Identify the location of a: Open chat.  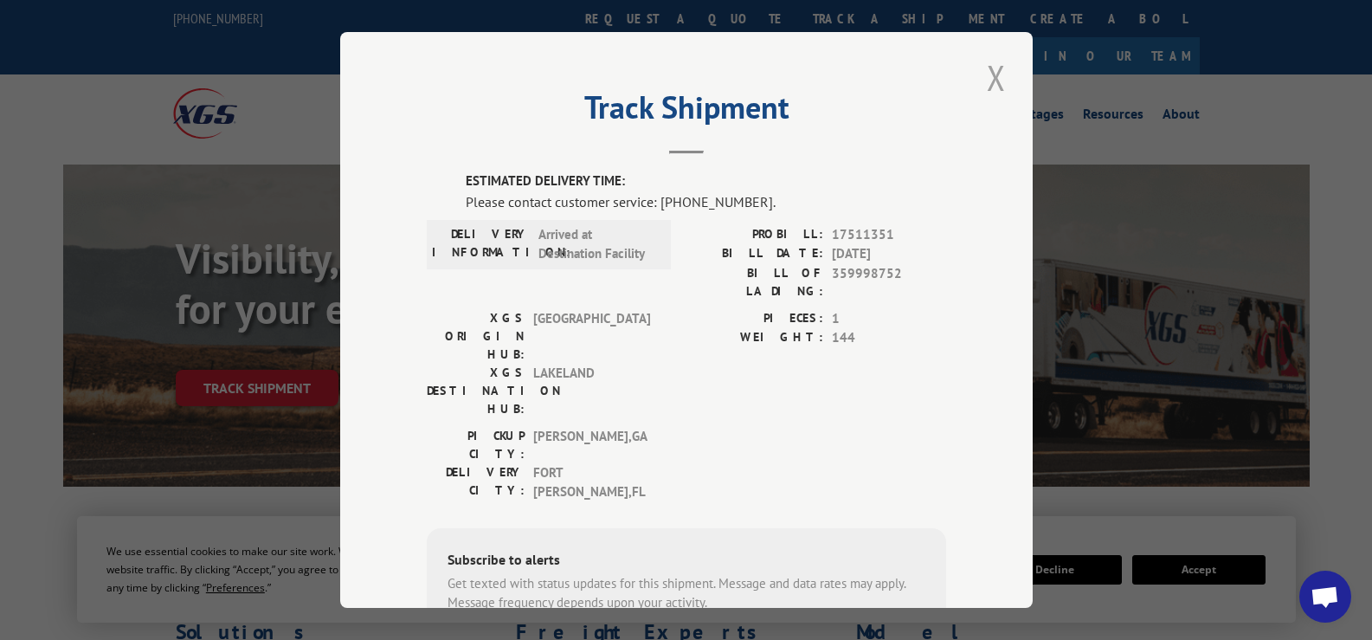
(1325, 596).